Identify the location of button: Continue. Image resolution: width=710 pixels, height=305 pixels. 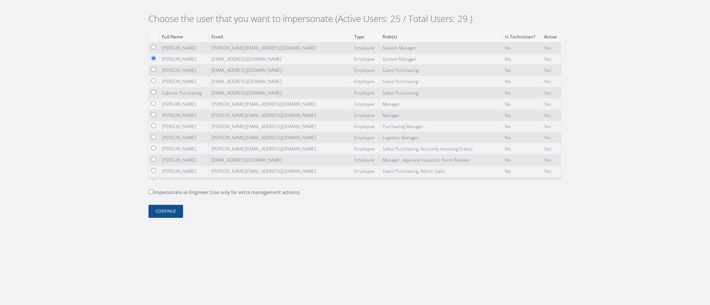
(166, 211).